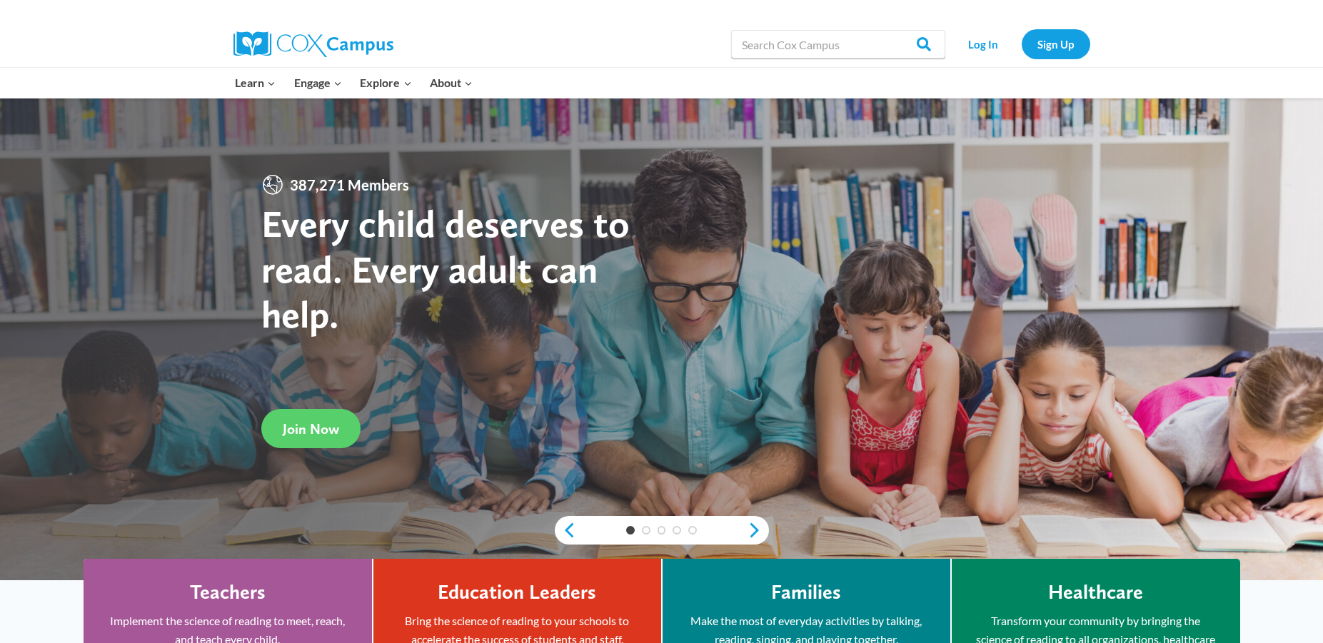  What do you see at coordinates (445, 268) in the screenshot?
I see `strong: Every child deserves to read. Every adult can help.` at bounding box center [445, 268].